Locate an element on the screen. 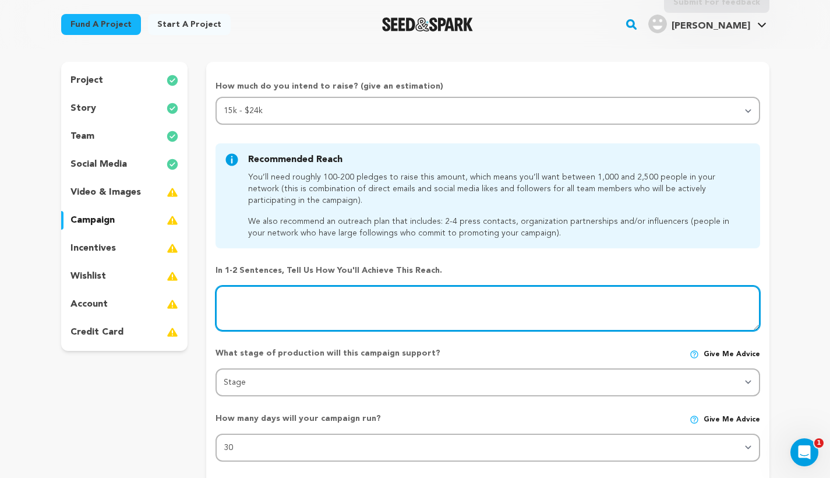  p: campaign is located at coordinates (93, 220).